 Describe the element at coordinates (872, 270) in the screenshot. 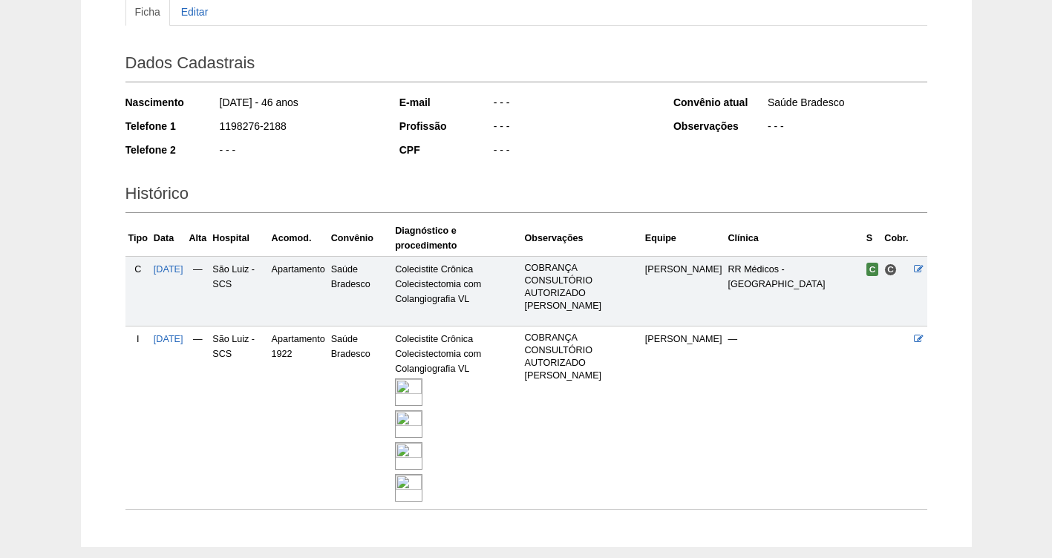

I see `span: Confirmada` at that location.